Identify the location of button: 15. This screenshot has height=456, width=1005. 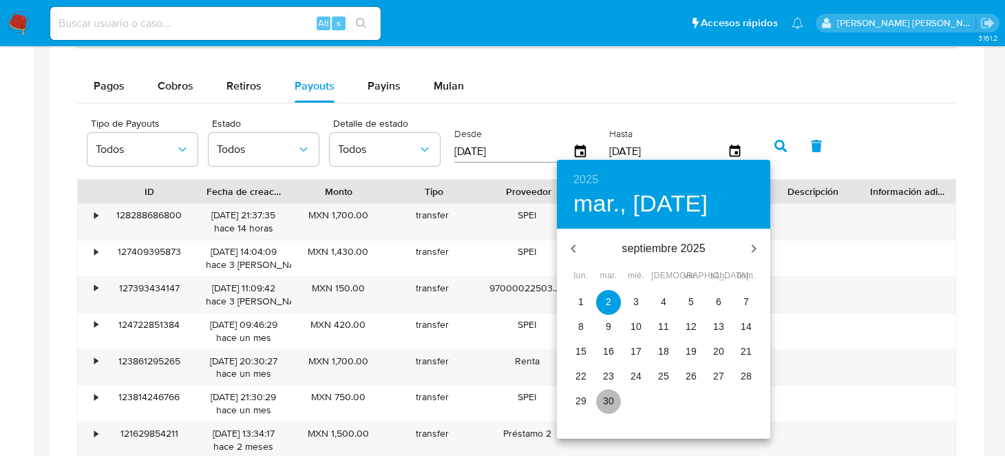
(581, 352).